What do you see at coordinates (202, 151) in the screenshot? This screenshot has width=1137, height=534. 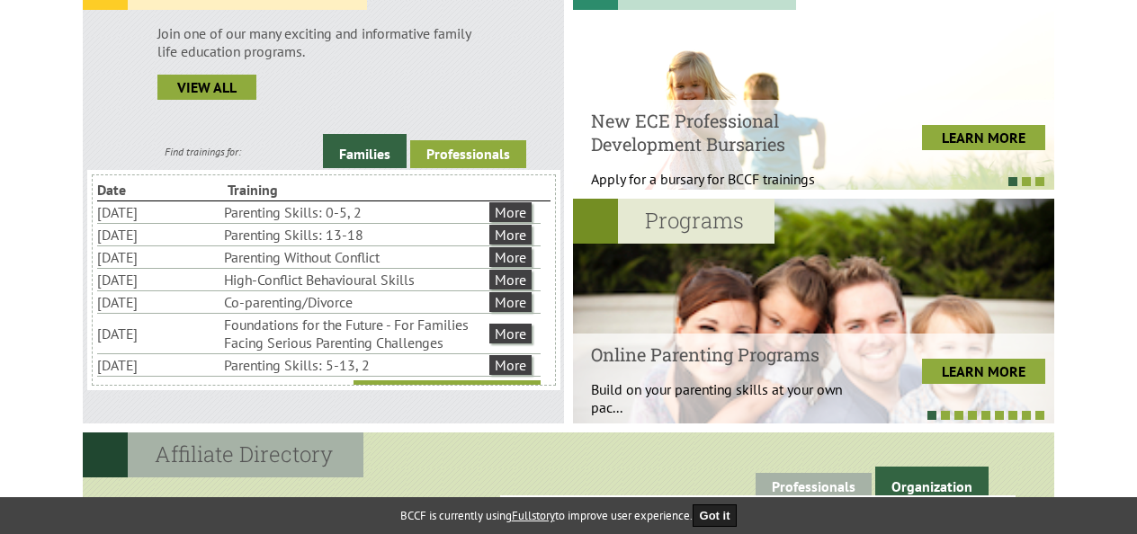 I see `div: Find trainings for:` at bounding box center [202, 151].